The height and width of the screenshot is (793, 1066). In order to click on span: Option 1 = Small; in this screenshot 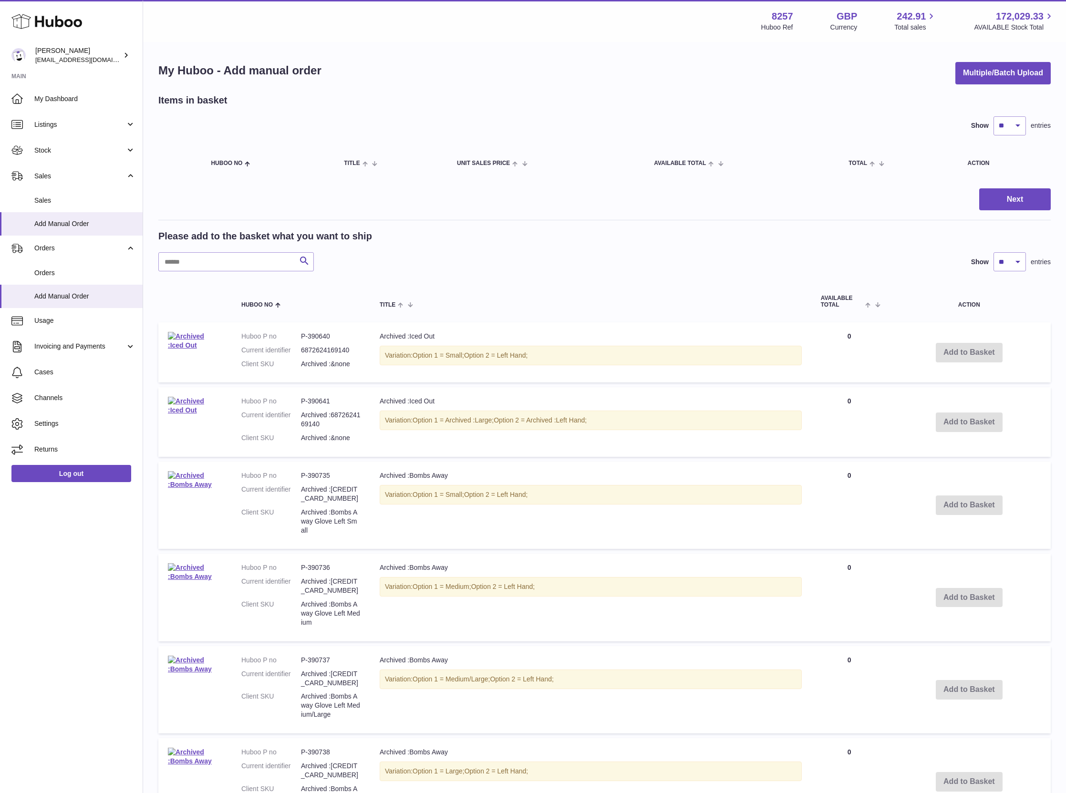, I will do `click(438, 355)`.